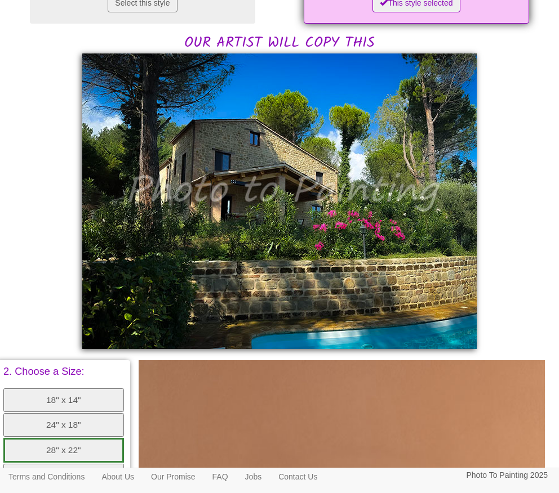 This screenshot has height=493, width=559. Describe the element at coordinates (173, 477) in the screenshot. I see `a: Our Promise` at that location.